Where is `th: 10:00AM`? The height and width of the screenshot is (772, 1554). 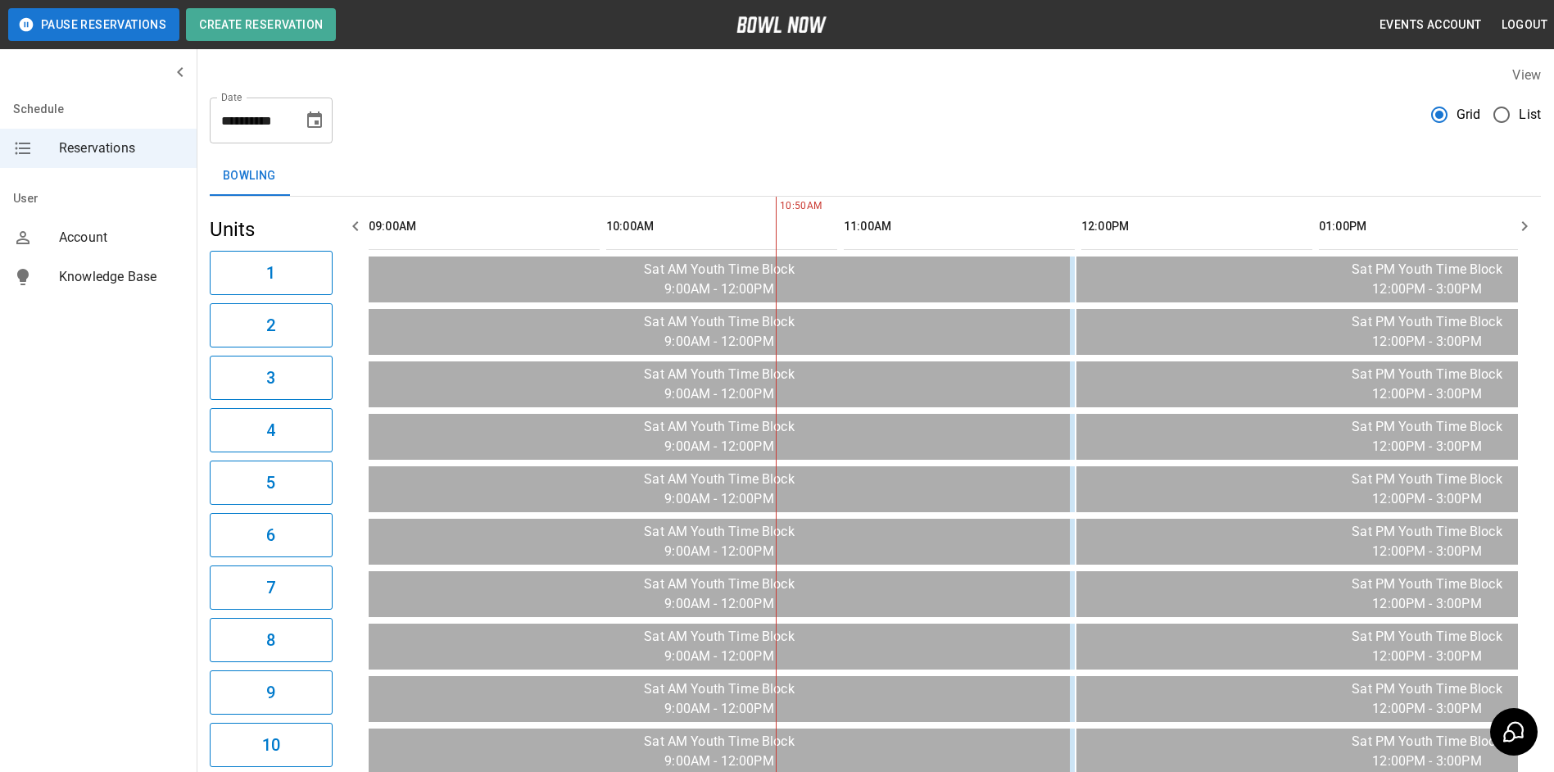 th: 10:00AM is located at coordinates (722, 226).